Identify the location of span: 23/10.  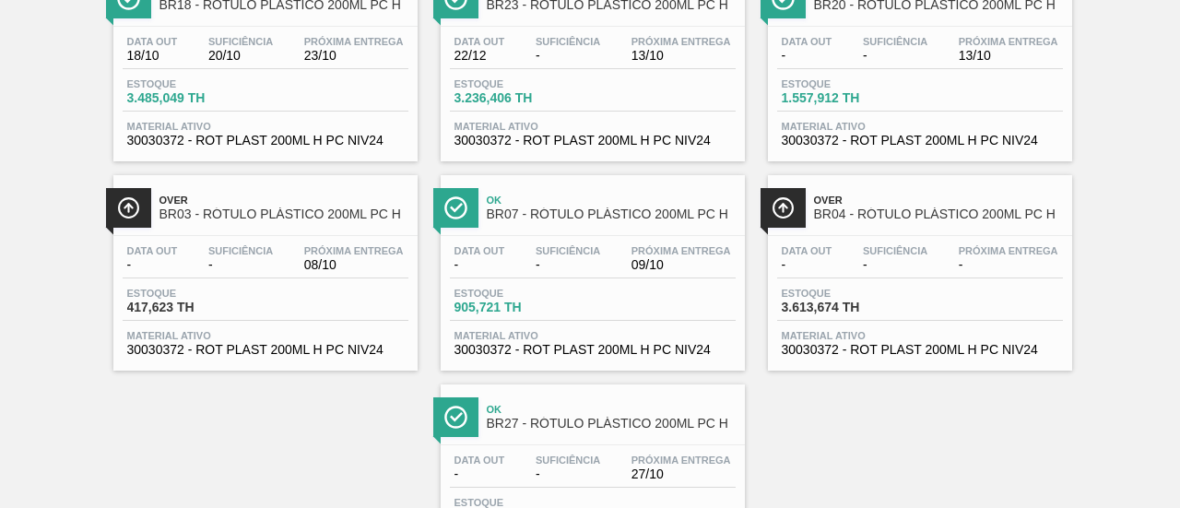
(354, 55).